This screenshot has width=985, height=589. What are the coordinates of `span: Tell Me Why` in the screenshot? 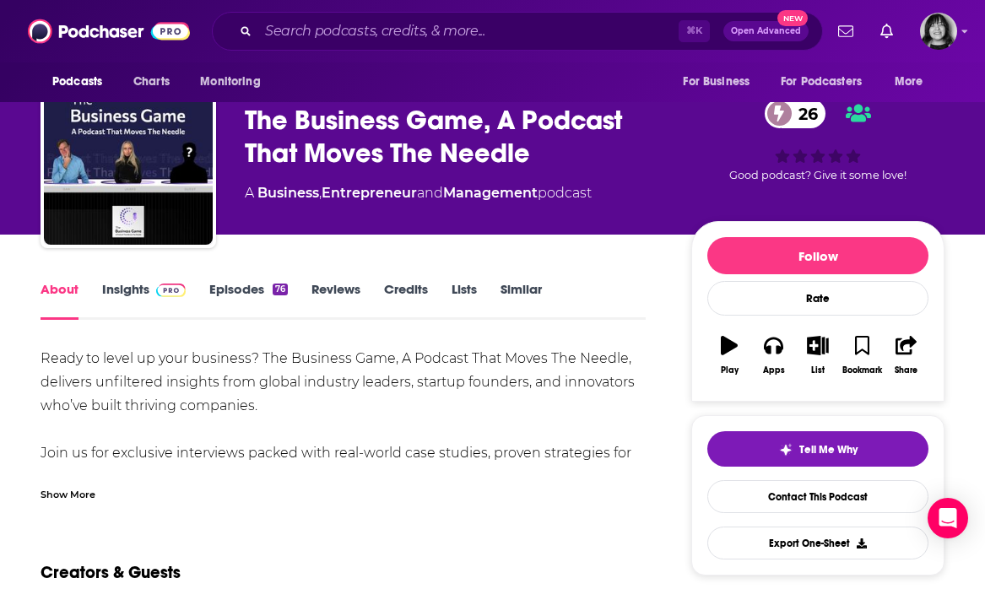 It's located at (828, 450).